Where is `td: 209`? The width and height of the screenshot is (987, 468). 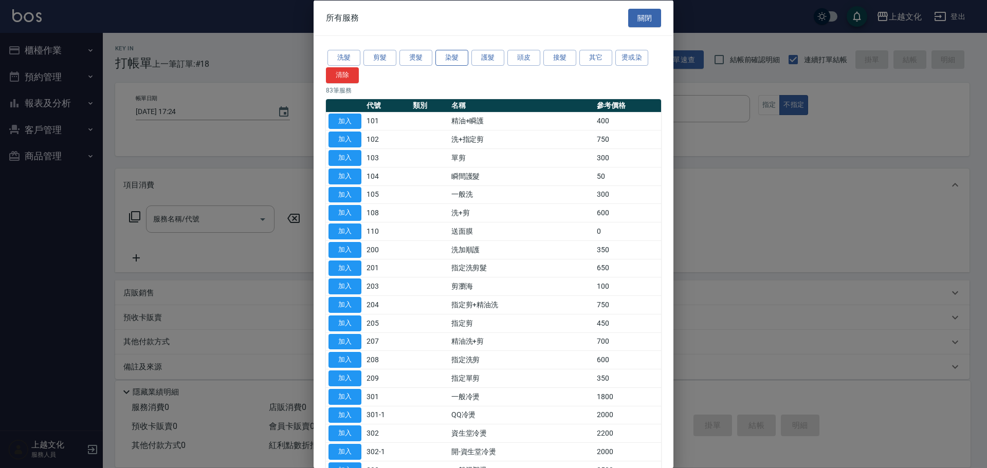
td: 209 is located at coordinates (387, 378).